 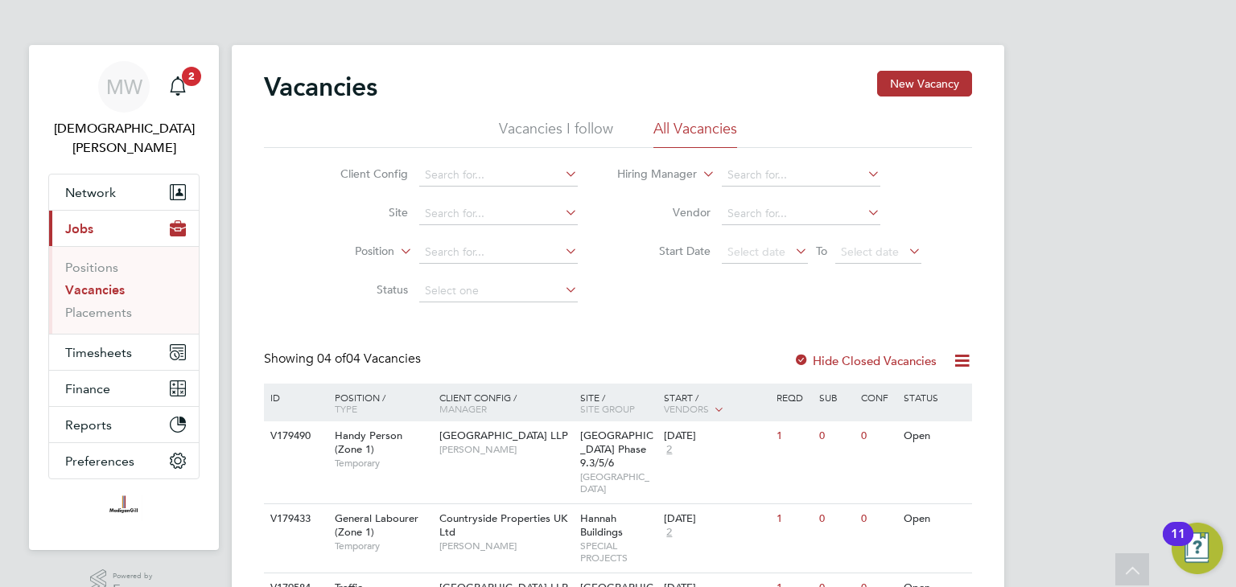 I want to click on span: 04 of, so click(x=331, y=359).